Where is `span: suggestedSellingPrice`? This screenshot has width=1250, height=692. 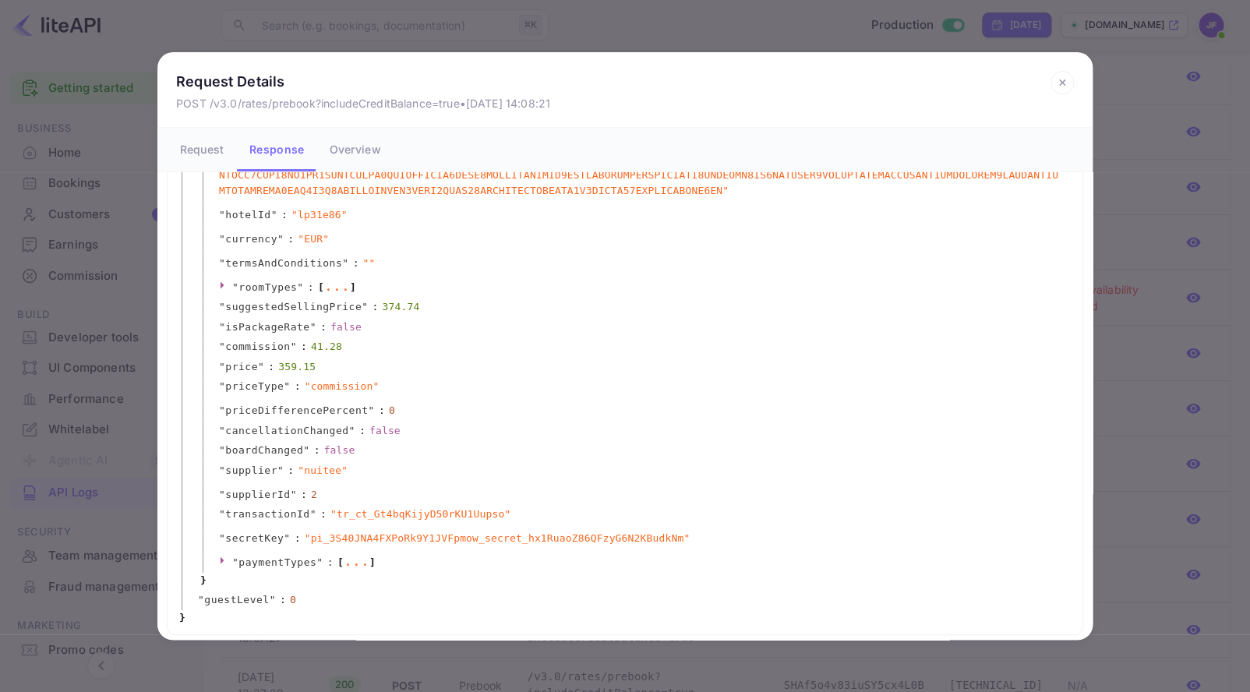 span: suggestedSellingPrice is located at coordinates (293, 307).